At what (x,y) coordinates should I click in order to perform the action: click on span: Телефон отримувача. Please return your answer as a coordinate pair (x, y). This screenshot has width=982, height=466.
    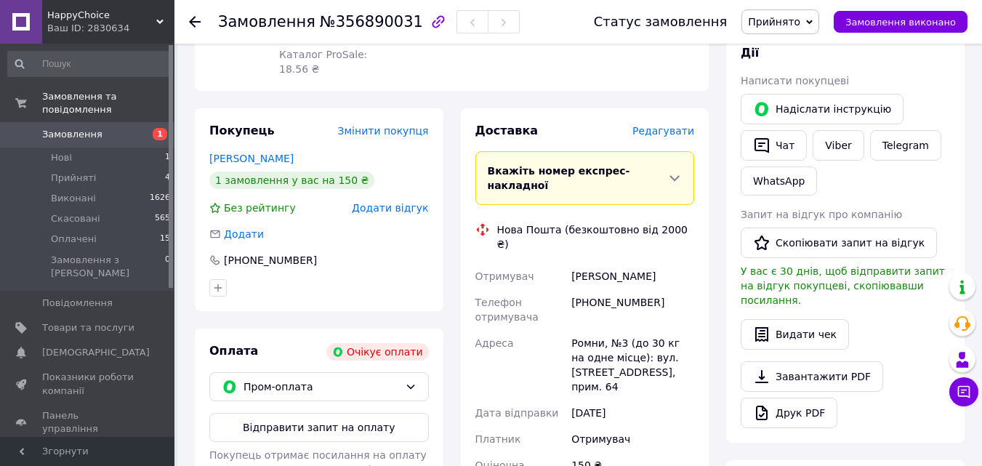
    Looking at the image, I should click on (507, 310).